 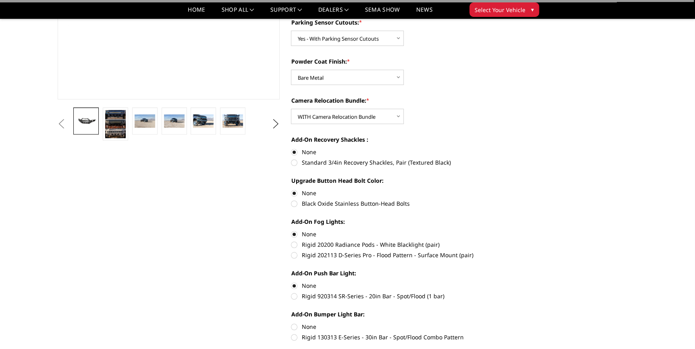 What do you see at coordinates (402, 255) in the screenshot?
I see `label: Rigid 202113 D-Series Pro - Flood Pattern - Surface Mount (pair)` at bounding box center [402, 255].